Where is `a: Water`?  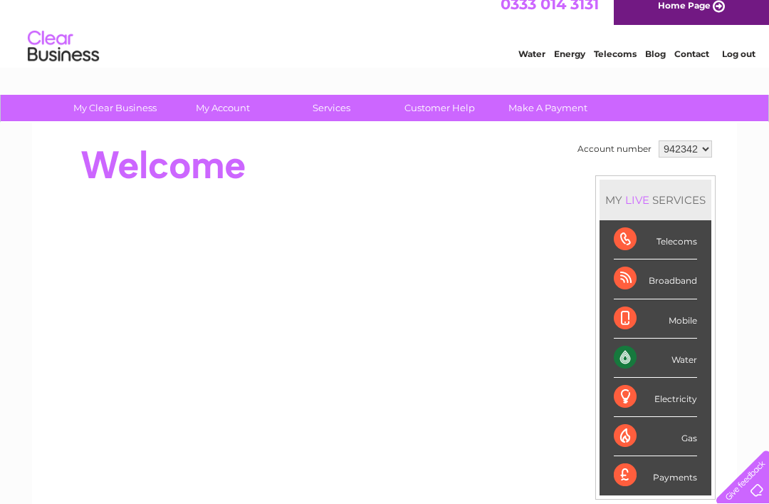
a: Water is located at coordinates (532, 66).